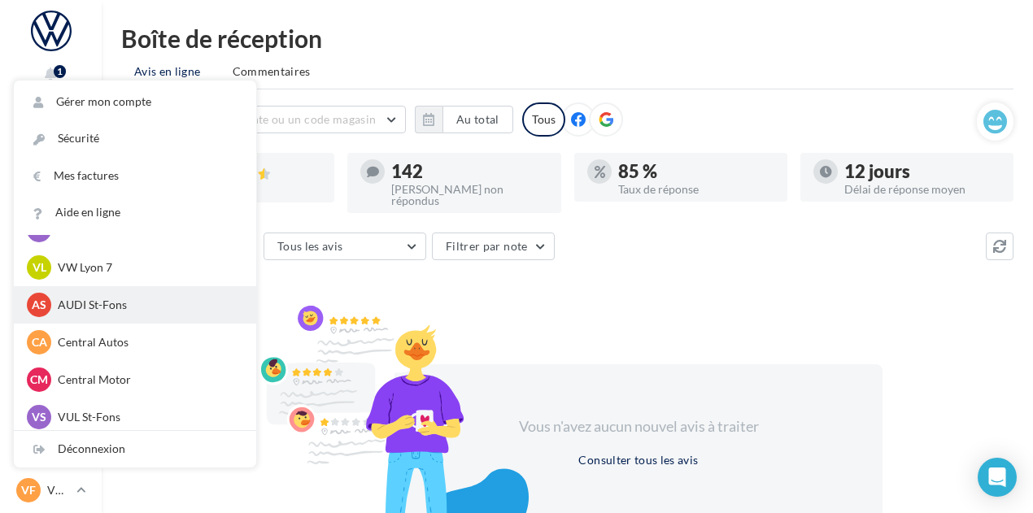 The image size is (1033, 513). I want to click on div: 12 jours, so click(923, 172).